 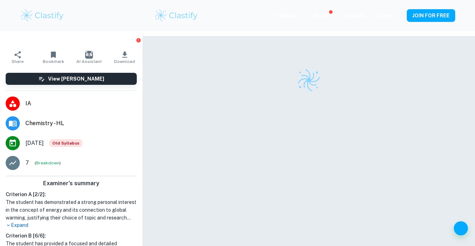 I want to click on p: 7, so click(x=27, y=163).